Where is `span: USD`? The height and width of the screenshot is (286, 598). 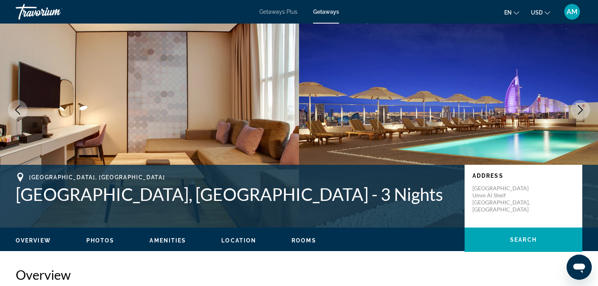 span: USD is located at coordinates (537, 13).